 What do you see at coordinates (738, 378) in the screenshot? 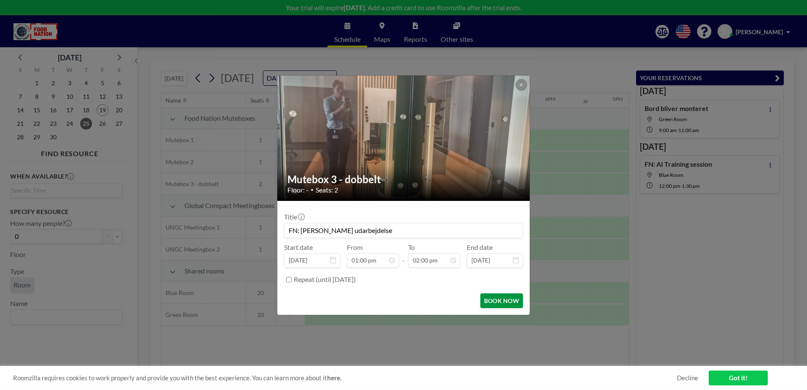
I see `a: Got it!` at bounding box center [738, 378].